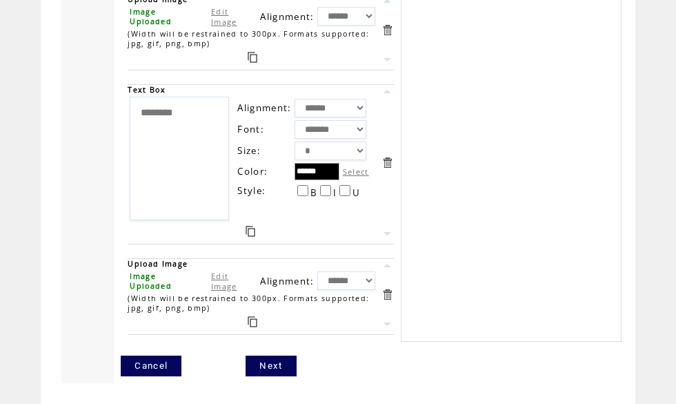 The width and height of the screenshot is (676, 404). I want to click on a: Next, so click(270, 366).